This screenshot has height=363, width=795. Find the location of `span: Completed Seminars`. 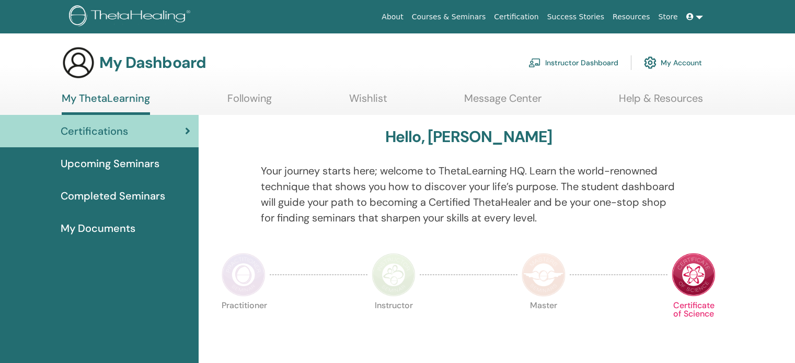

span: Completed Seminars is located at coordinates (113, 196).